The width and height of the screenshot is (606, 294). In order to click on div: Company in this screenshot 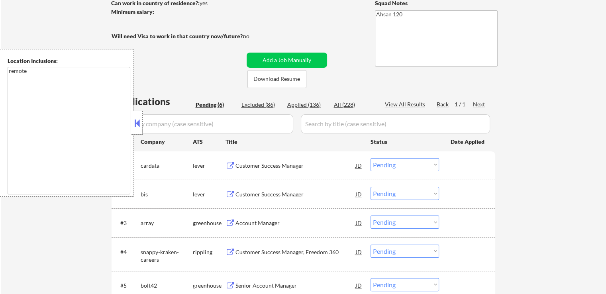, I will do `click(166, 142)`.